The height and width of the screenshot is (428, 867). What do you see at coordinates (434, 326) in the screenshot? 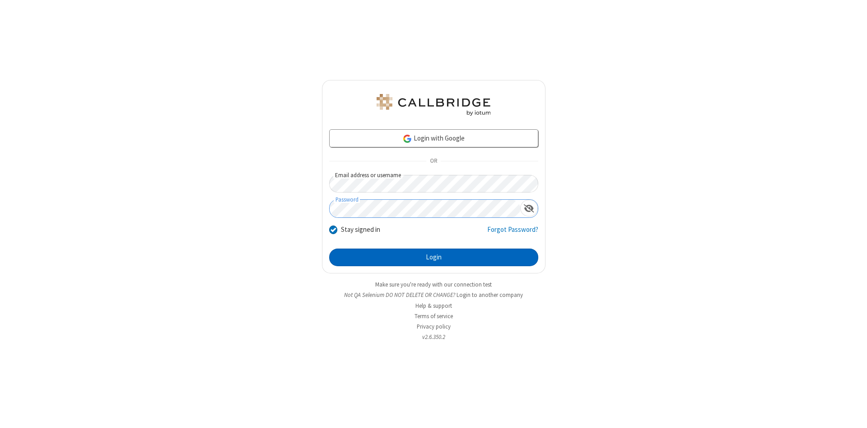
I see `a: Privacy policy` at bounding box center [434, 326].